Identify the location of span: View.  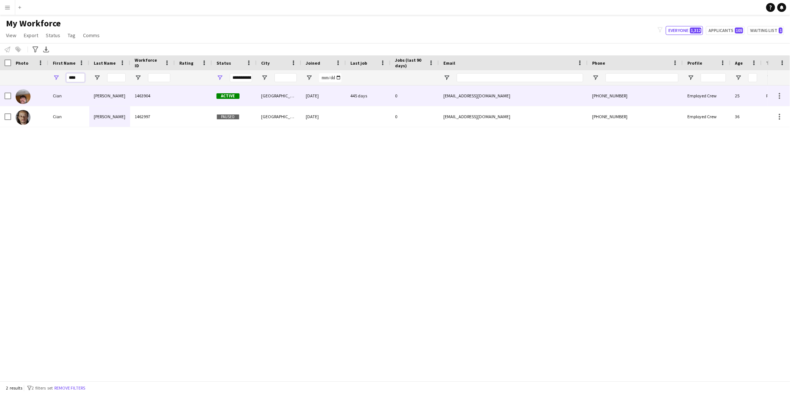
(11, 35).